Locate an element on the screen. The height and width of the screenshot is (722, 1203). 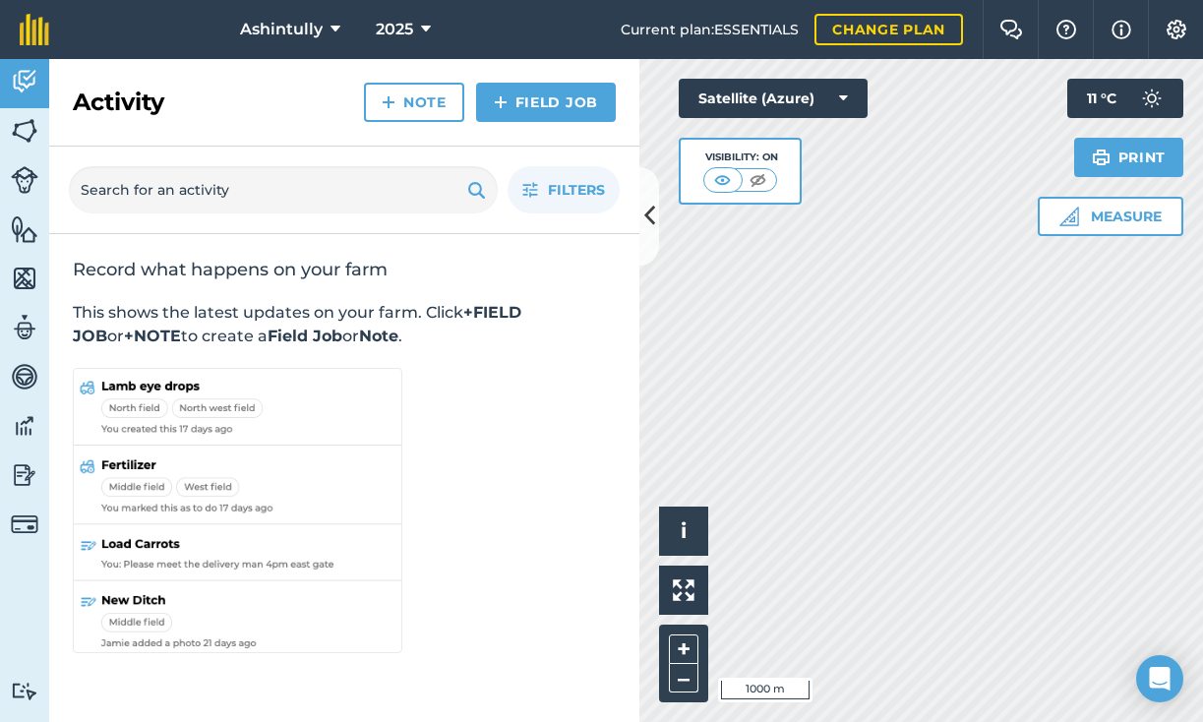
button: Filters is located at coordinates (564, 190).